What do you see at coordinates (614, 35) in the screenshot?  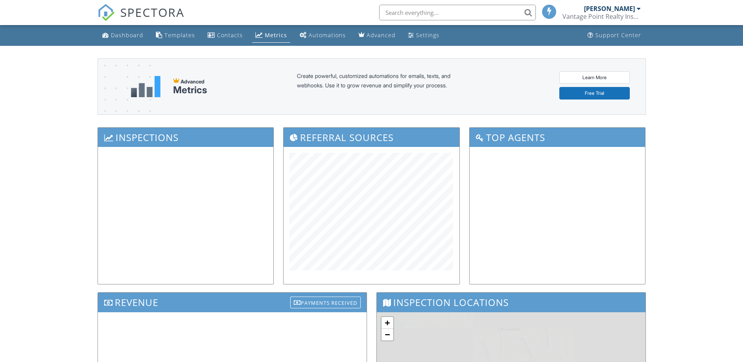 I see `a: Support Center` at bounding box center [614, 35].